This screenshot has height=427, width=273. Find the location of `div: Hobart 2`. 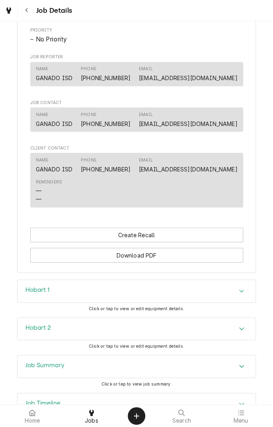

div: Hobart 2 is located at coordinates (137, 329).